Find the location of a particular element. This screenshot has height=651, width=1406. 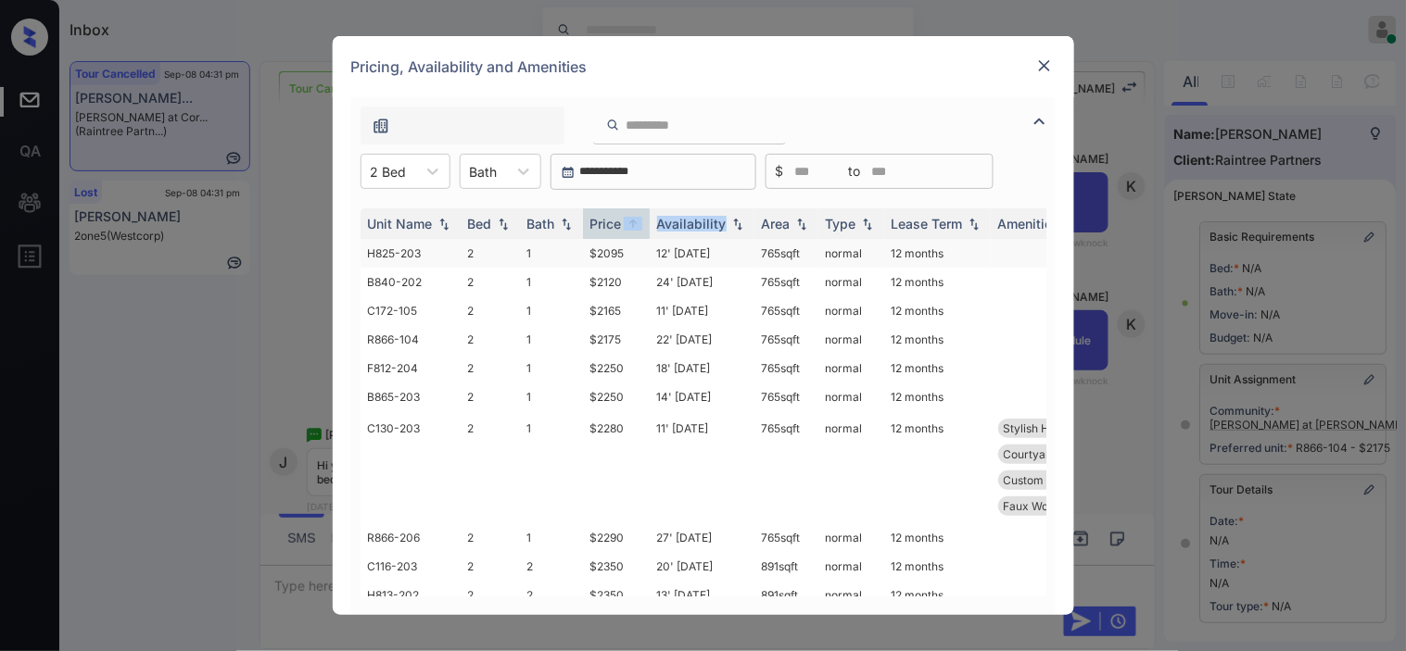

div: Price is located at coordinates (606, 223).